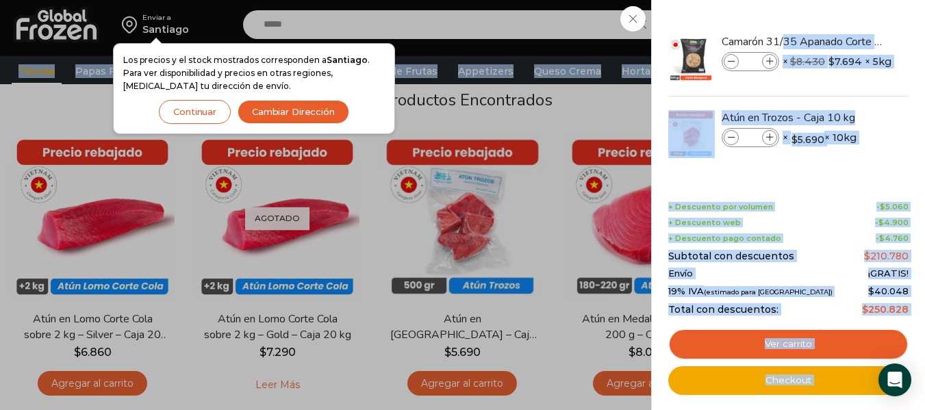  What do you see at coordinates (724, 238) in the screenshot?
I see `span: + Descuento pago contado` at bounding box center [724, 238].